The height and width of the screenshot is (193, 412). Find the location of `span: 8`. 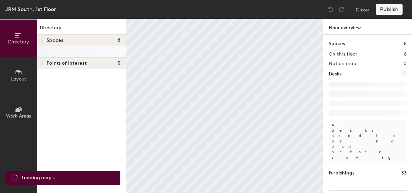

span: 8 is located at coordinates (119, 40).